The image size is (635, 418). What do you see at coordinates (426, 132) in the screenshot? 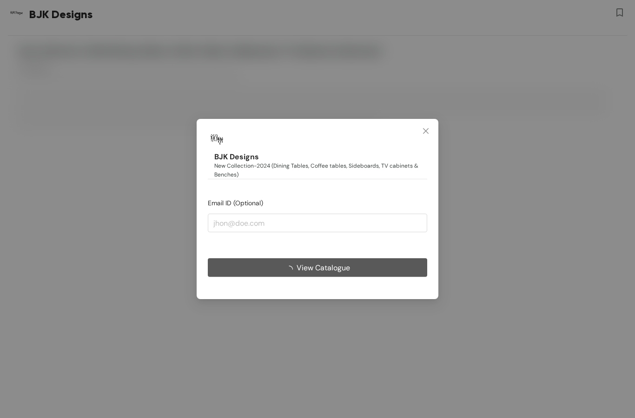
I see `button: Close` at bounding box center [426, 132].